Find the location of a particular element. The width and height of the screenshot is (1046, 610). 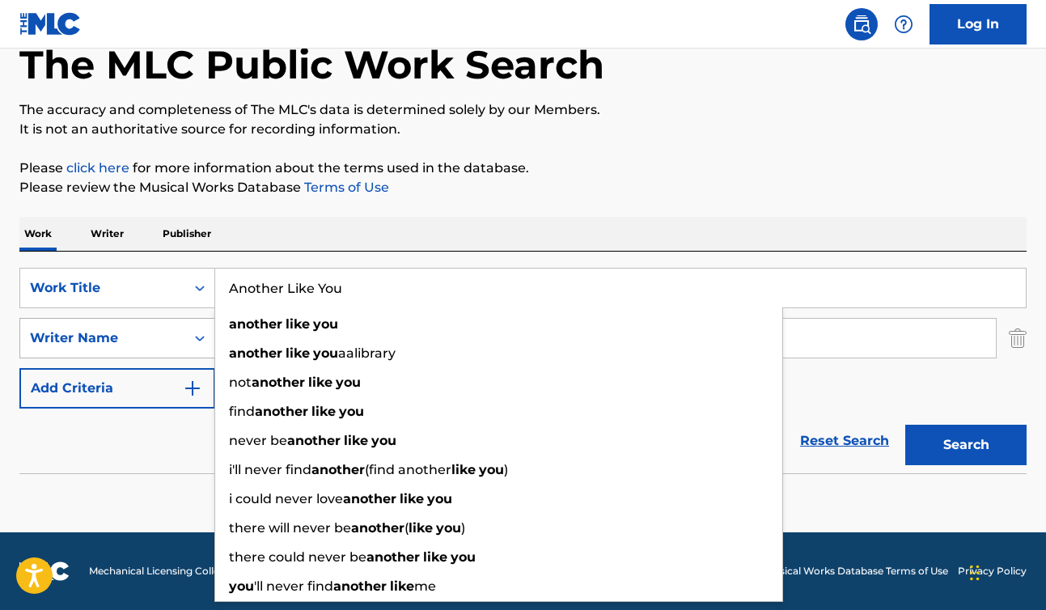

a: Privacy Policy is located at coordinates (992, 571).